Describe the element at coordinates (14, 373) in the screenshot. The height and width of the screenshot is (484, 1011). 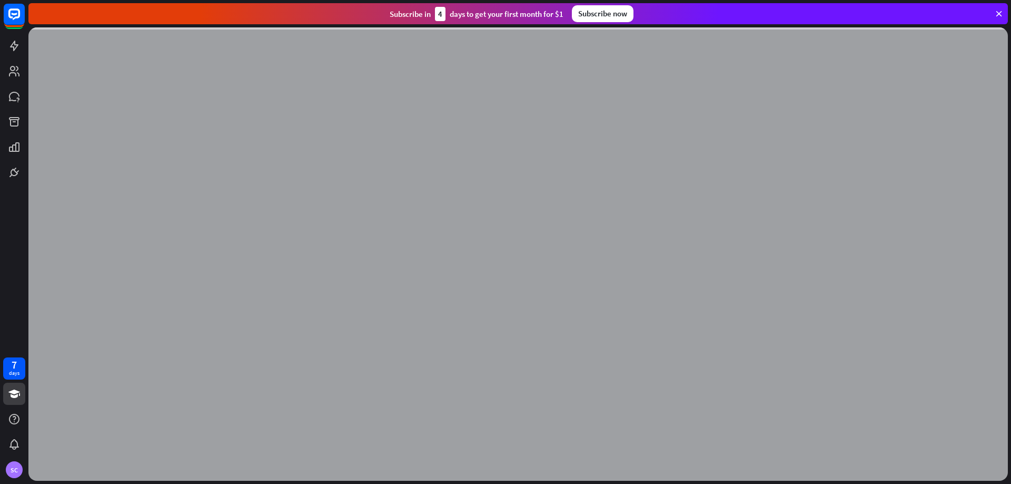
I see `div: days` at that location.